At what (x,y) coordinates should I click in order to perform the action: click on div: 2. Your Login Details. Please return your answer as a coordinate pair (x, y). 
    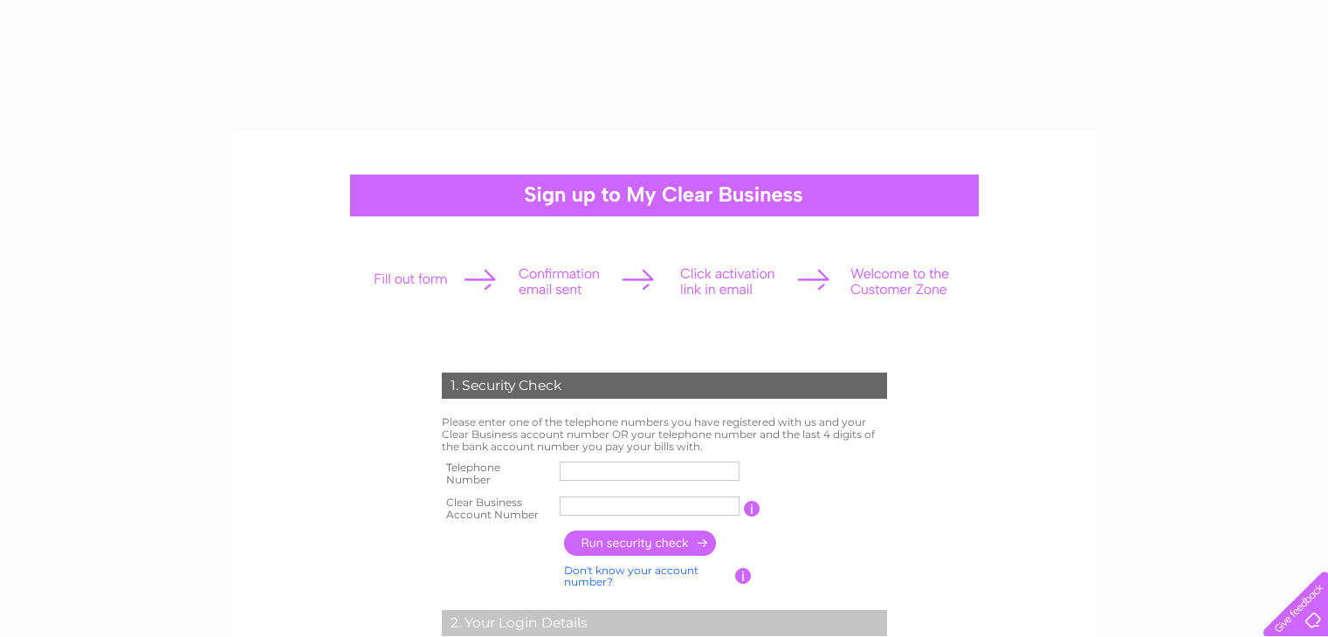
    Looking at the image, I should click on (664, 623).